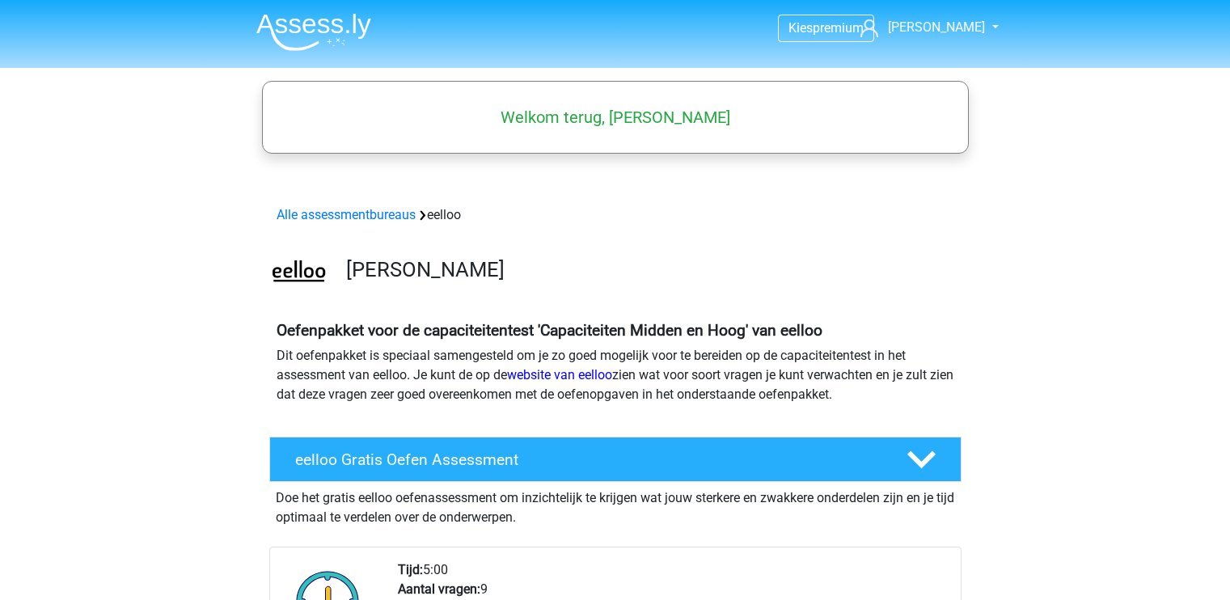  What do you see at coordinates (410, 570) in the screenshot?
I see `b: Tijd:` at bounding box center [410, 570].